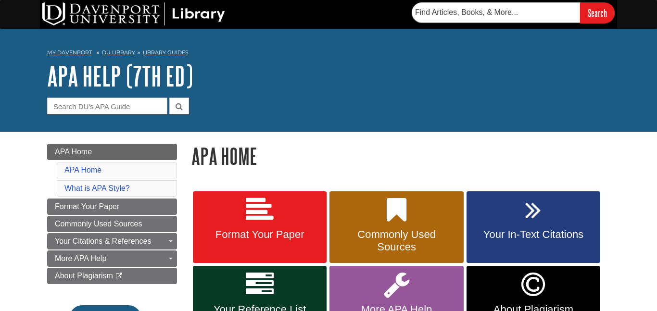 This screenshot has height=311, width=657. Describe the element at coordinates (134, 14) in the screenshot. I see `img: DU Library` at that location.